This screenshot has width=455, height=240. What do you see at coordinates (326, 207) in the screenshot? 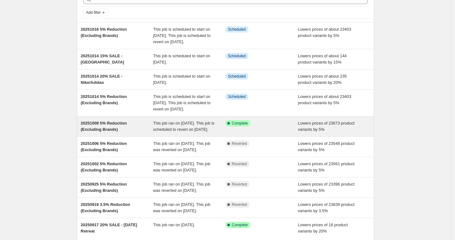
I see `span: Lowers prices of 23839 product variants by 3.5%` at bounding box center [326, 207].